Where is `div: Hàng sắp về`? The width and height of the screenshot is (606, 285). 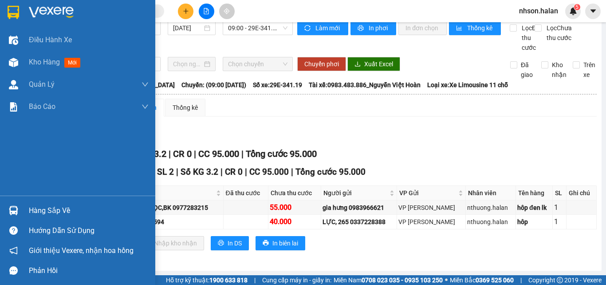
div: Hàng sắp về is located at coordinates (89, 210).